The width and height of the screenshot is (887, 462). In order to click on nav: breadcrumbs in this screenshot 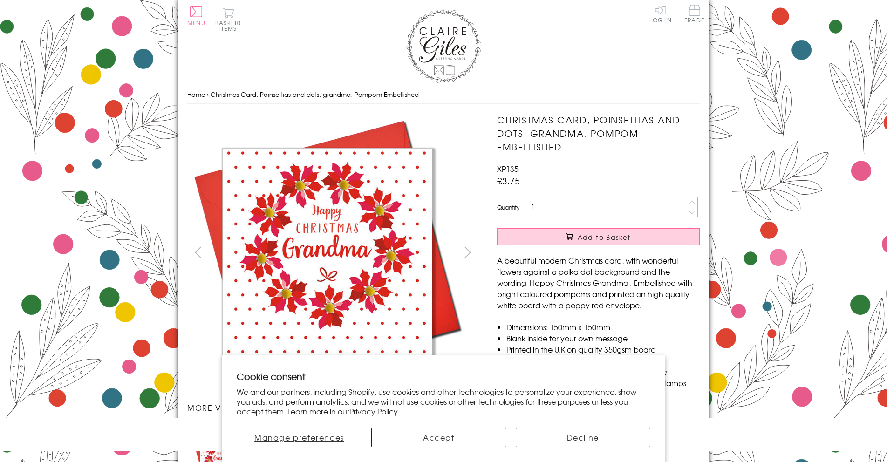, I will do `click(444, 95)`.